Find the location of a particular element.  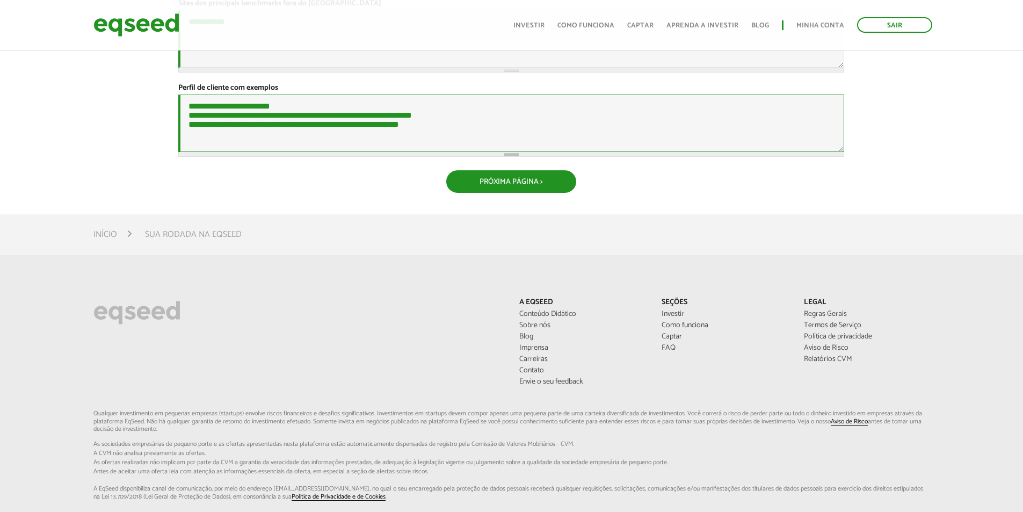

a: Política de privacidade is located at coordinates (866, 337).